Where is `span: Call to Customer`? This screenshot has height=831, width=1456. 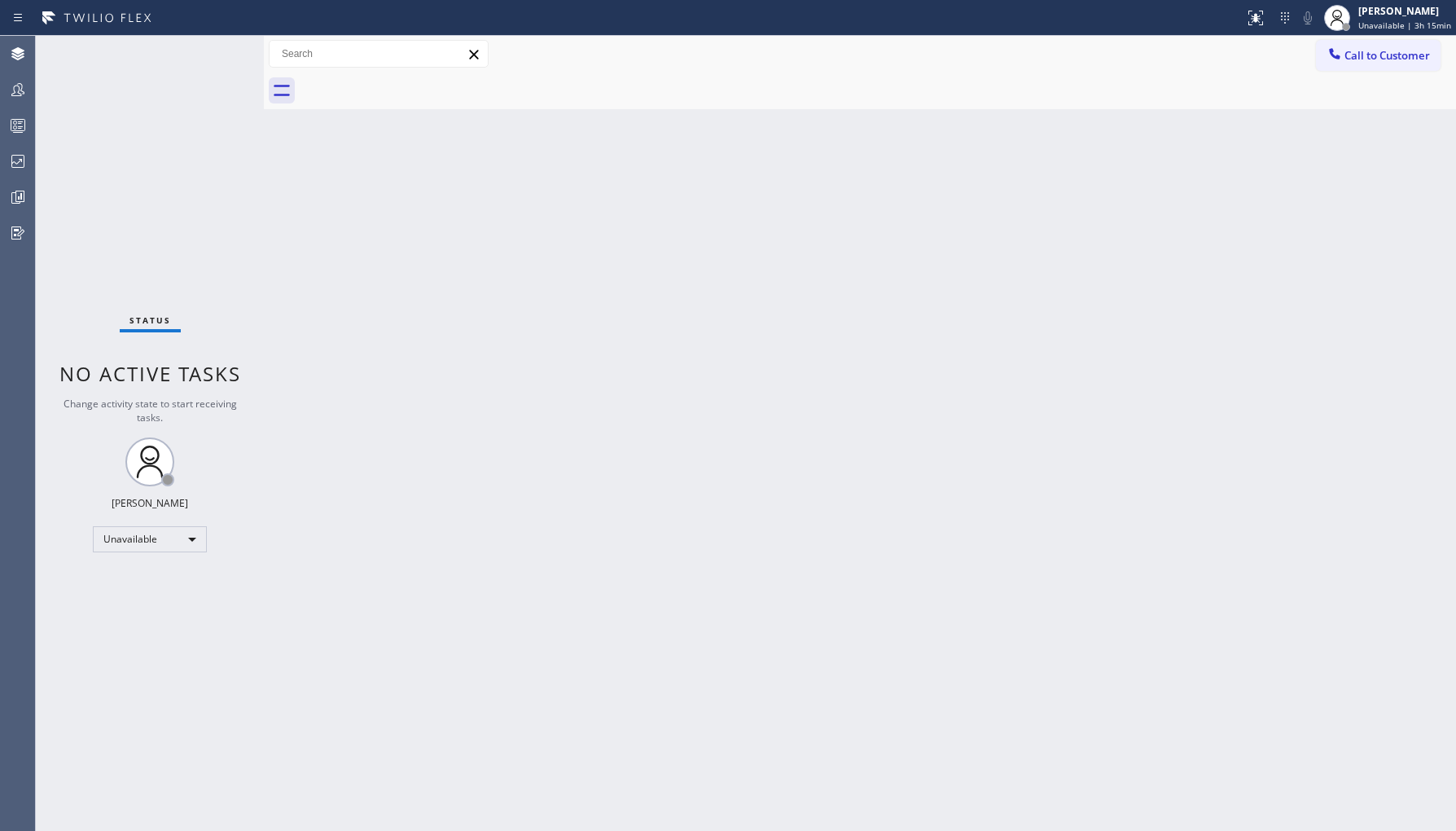 span: Call to Customer is located at coordinates (1386, 56).